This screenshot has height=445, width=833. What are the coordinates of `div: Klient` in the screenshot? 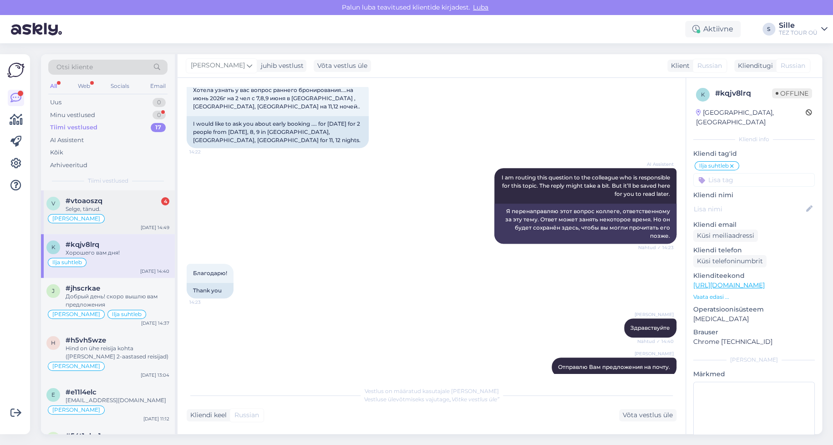 It's located at (678, 66).